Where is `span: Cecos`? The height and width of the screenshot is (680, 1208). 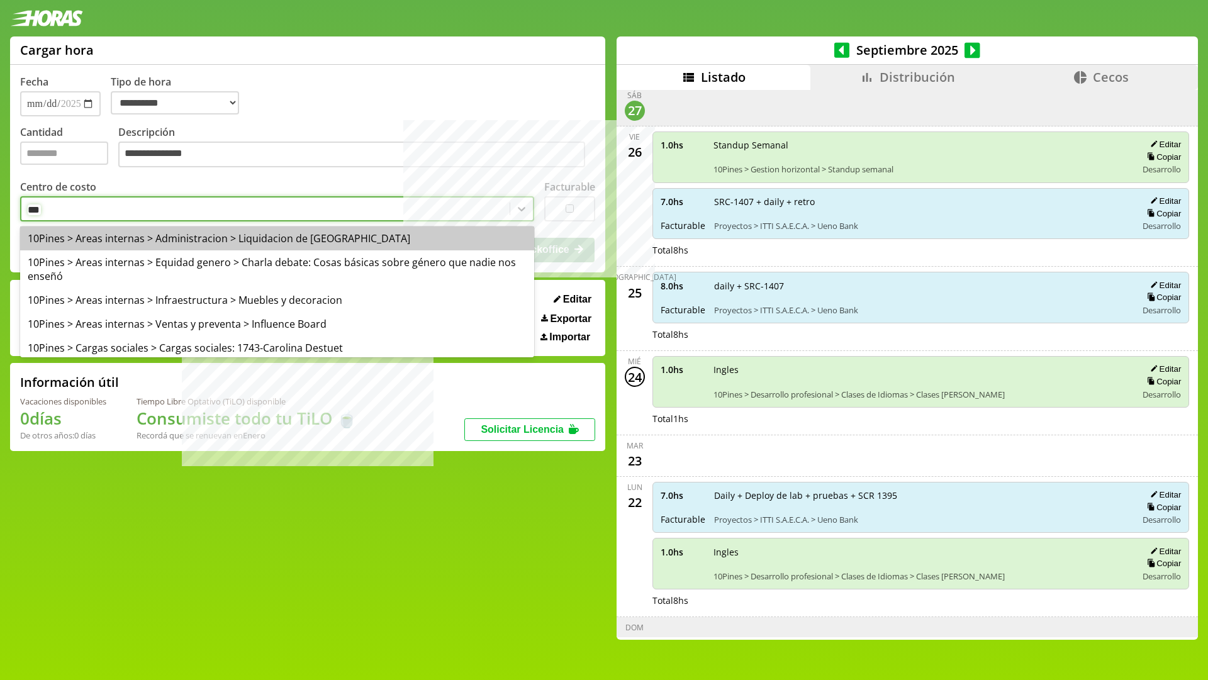
span: Cecos is located at coordinates (1110, 77).